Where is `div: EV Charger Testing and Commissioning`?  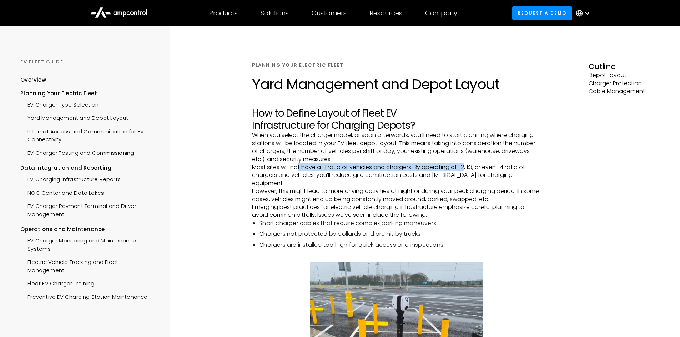 div: EV Charger Testing and Commissioning is located at coordinates (77, 152).